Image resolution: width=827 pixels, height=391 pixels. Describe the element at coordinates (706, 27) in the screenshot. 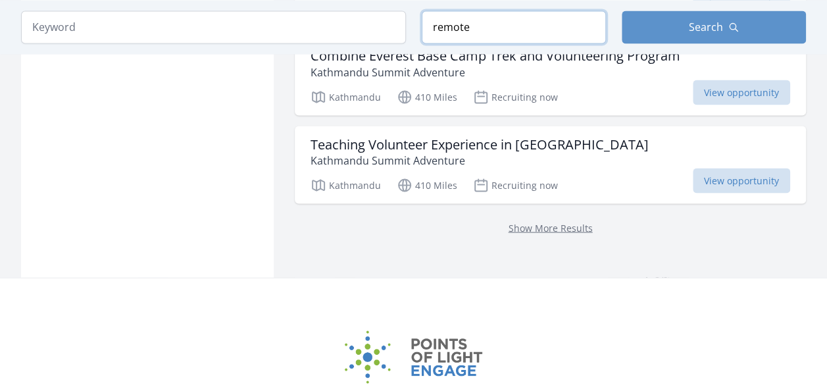

I see `span: Search` at that location.